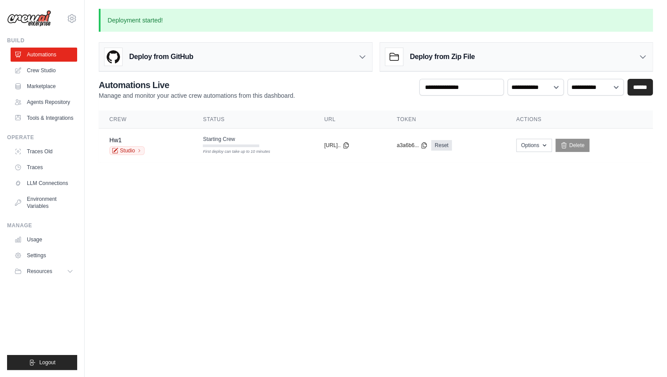 This screenshot has height=377, width=667. What do you see at coordinates (534, 145) in the screenshot?
I see `button: Options` at bounding box center [534, 145].